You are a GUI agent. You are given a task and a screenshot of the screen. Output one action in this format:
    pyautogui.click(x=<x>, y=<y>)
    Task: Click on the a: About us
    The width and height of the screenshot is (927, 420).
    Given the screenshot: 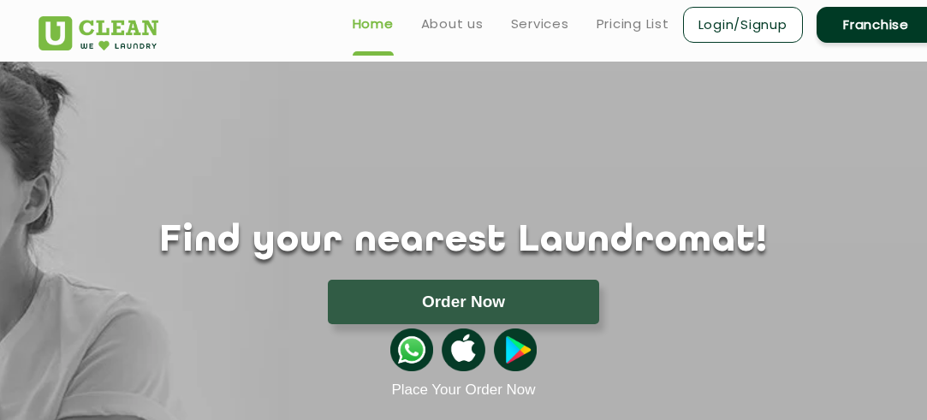 What is the action you would take?
    pyautogui.click(x=452, y=24)
    